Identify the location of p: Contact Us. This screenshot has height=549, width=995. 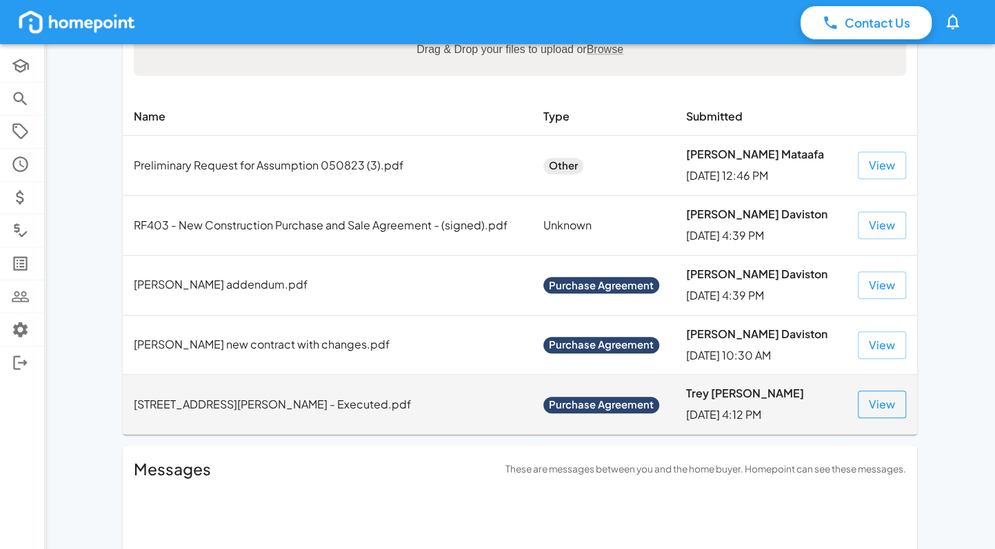
(877, 23).